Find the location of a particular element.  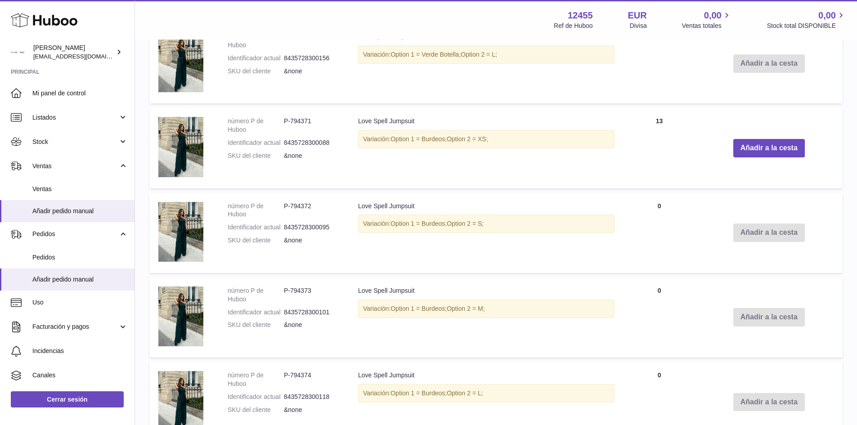

dd: 8435728300095 is located at coordinates (312, 227).